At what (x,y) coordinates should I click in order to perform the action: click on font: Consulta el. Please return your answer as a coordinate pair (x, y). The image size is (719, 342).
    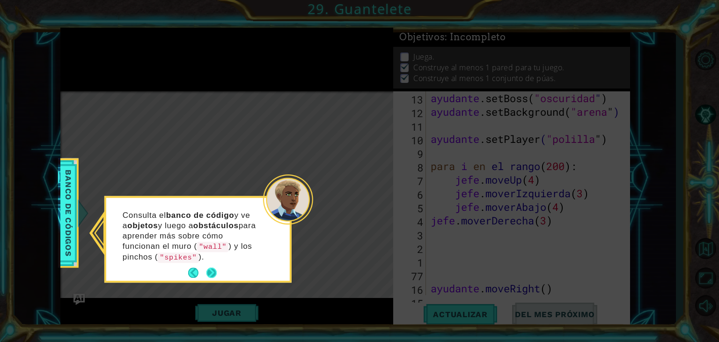
    Looking at the image, I should click on (144, 215).